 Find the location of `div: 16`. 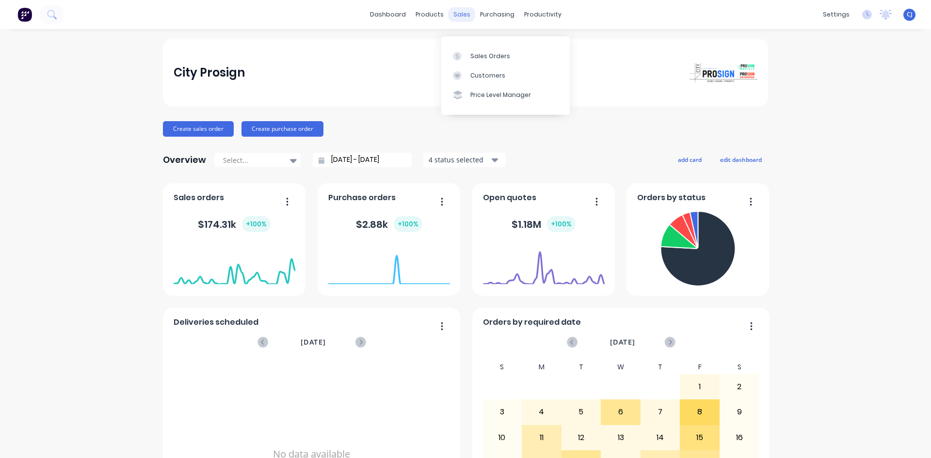

div: 16 is located at coordinates (740, 438).